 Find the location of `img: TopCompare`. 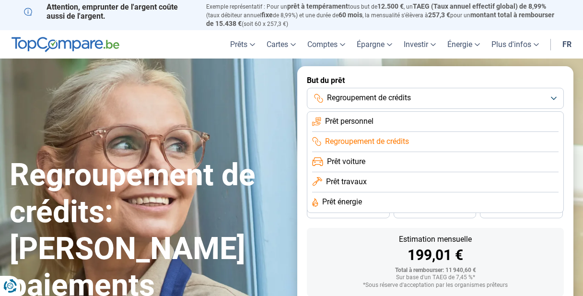

img: TopCompare is located at coordinates (65, 45).